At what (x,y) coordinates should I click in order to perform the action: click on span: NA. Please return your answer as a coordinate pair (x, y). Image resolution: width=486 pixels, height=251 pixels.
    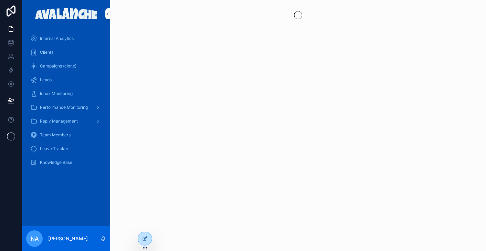
    Looking at the image, I should click on (34, 239).